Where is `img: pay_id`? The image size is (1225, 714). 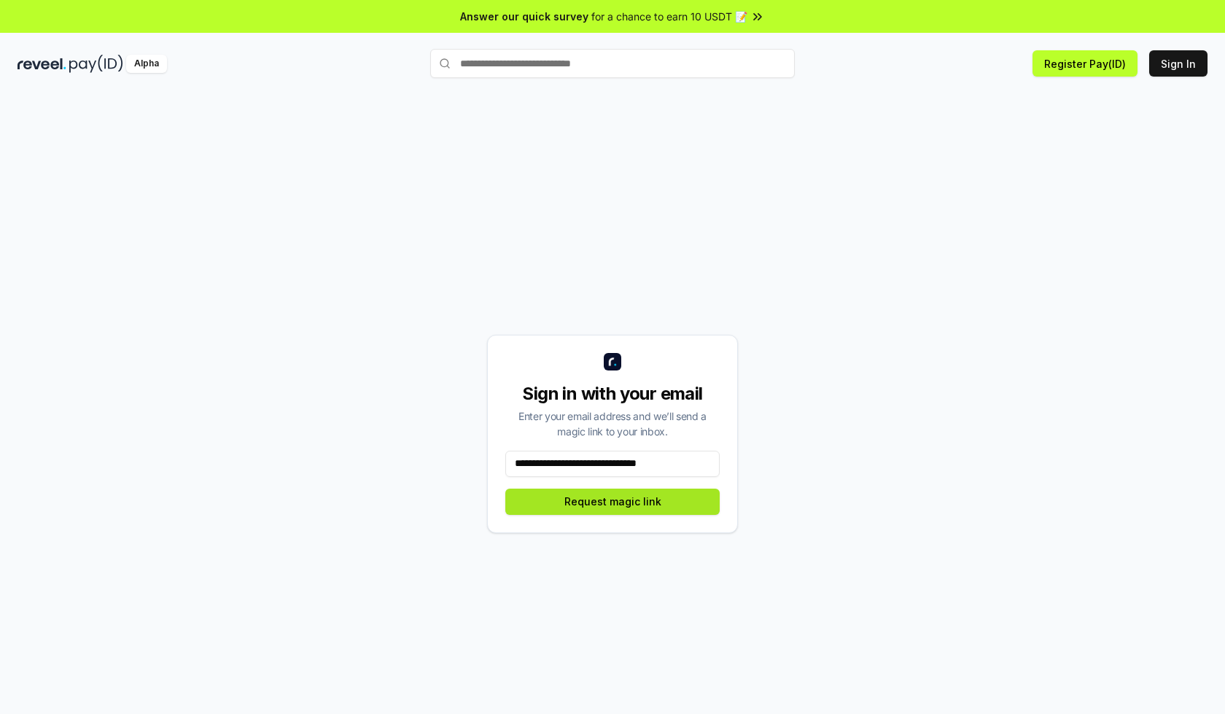
img: pay_id is located at coordinates (96, 63).